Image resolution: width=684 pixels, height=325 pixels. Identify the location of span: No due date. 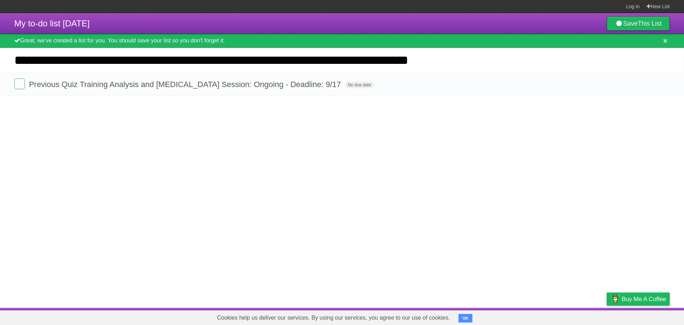
(359, 85).